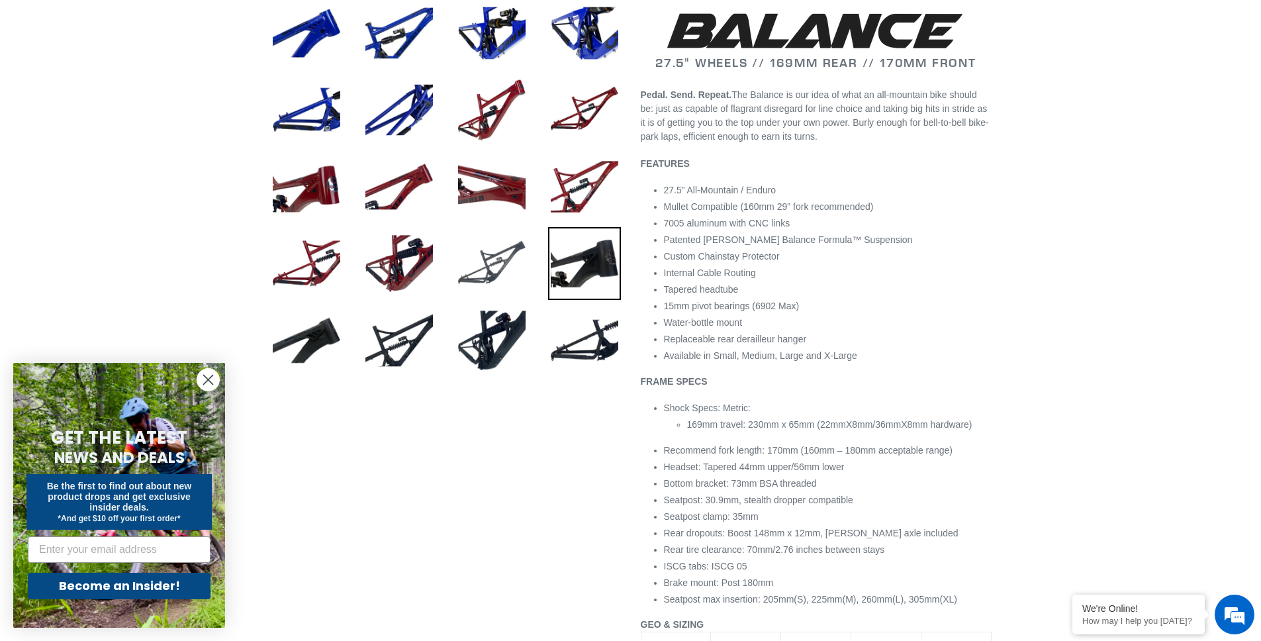 The image size is (1261, 641). Describe the element at coordinates (1139, 608) in the screenshot. I see `div: We're Online!` at that location.